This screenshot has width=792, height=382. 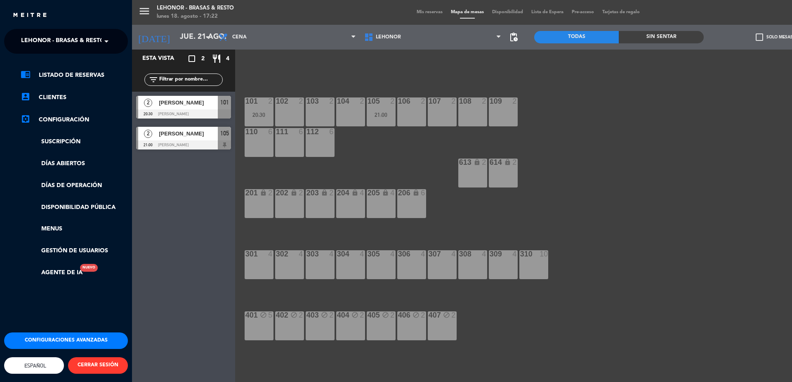 What do you see at coordinates (74, 250) in the screenshot?
I see `a: Gestión de usuarios` at bounding box center [74, 250].